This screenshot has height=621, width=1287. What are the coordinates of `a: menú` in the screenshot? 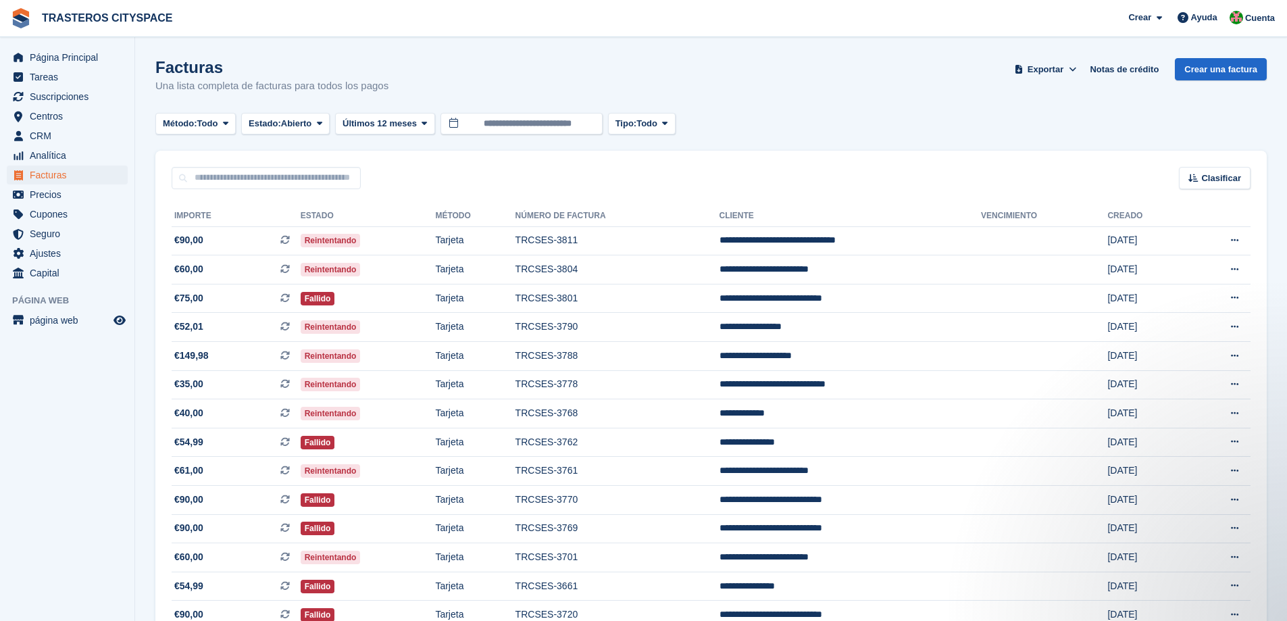 It's located at (67, 320).